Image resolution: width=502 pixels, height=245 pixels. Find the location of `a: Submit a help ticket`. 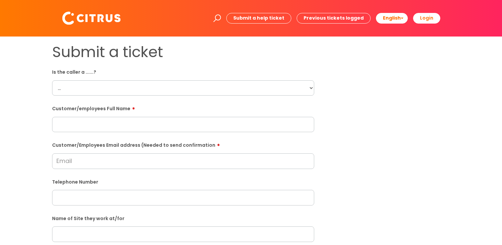

a: Submit a help ticket is located at coordinates (259, 18).